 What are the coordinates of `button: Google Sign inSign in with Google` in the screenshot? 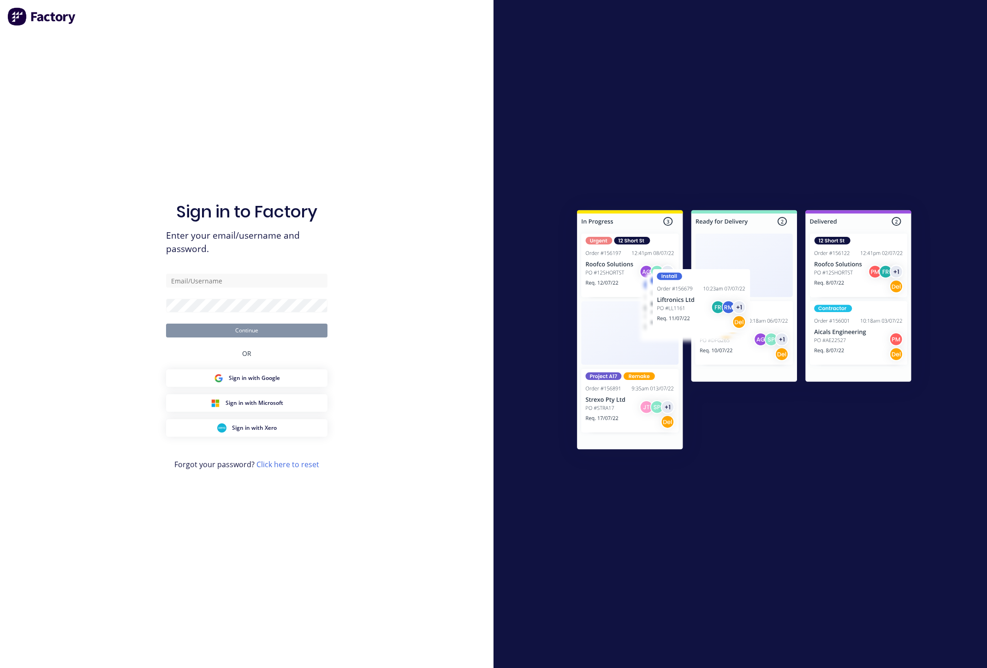 It's located at (247, 378).